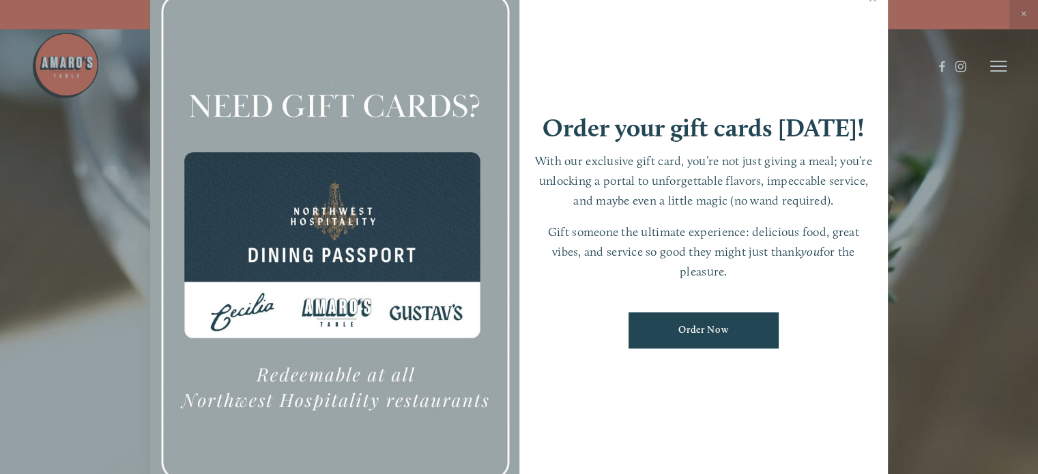 This screenshot has width=1038, height=474. What do you see at coordinates (704, 181) in the screenshot?
I see `p: With our exclusive gift card, you’re not just giving a meal; you’re unlocking a portal to unforge...` at bounding box center [704, 181].